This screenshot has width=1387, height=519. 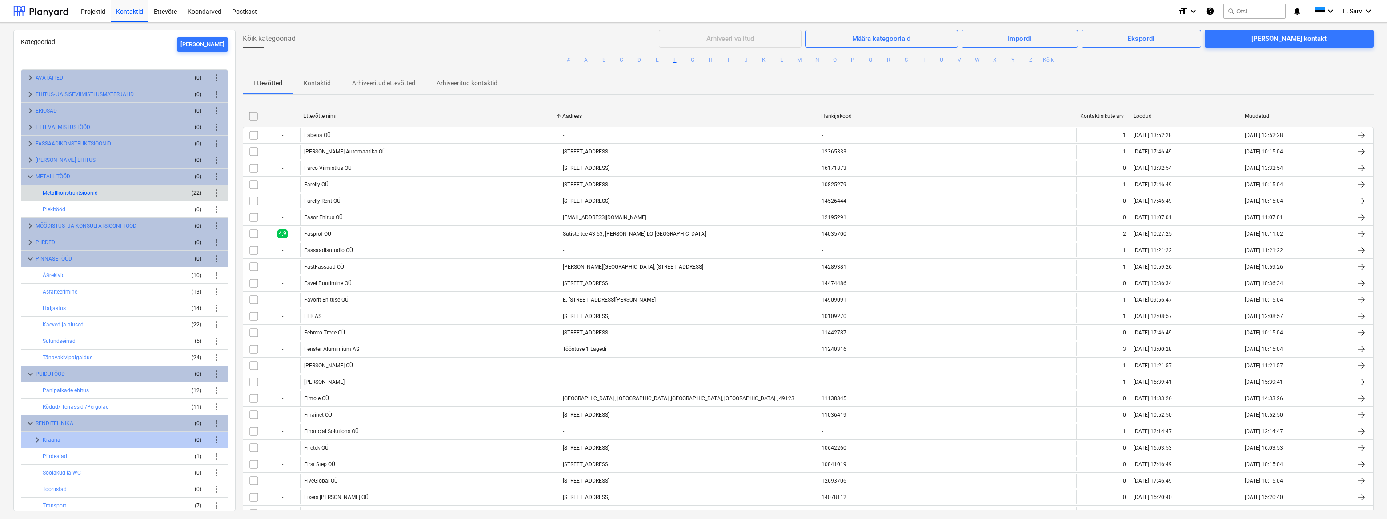 I want to click on p: Kontaktid, so click(x=317, y=83).